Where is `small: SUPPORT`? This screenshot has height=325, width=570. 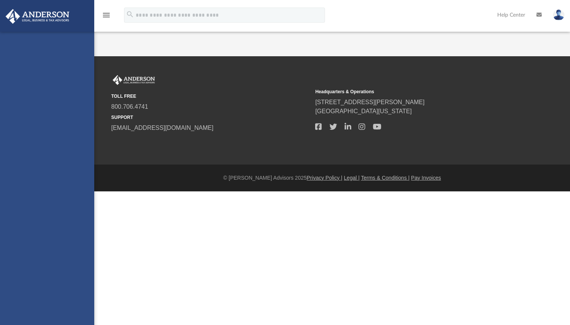
small: SUPPORT is located at coordinates (211, 117).